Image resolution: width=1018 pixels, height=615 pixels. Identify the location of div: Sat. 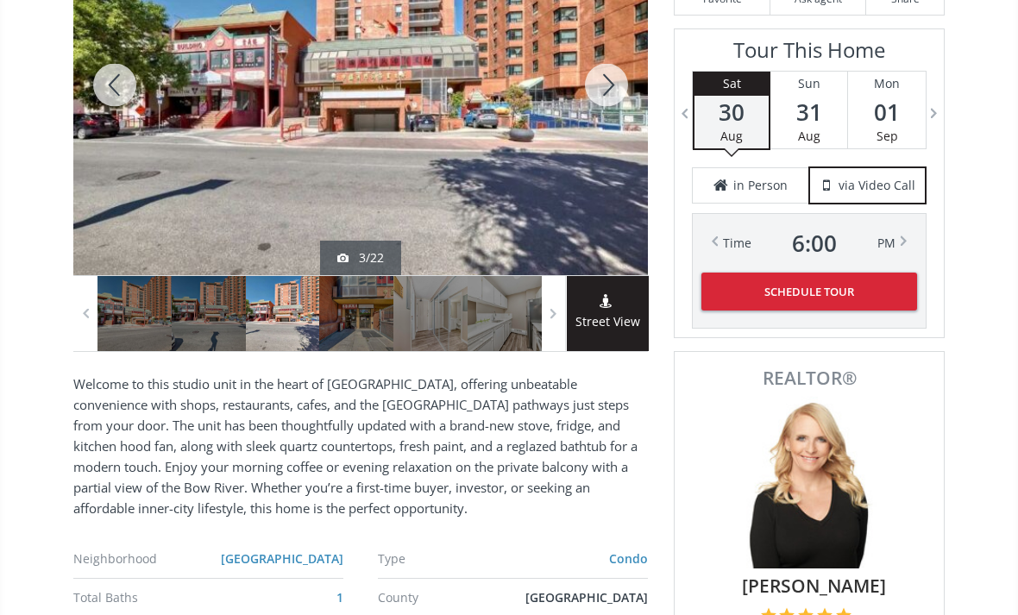
(731, 84).